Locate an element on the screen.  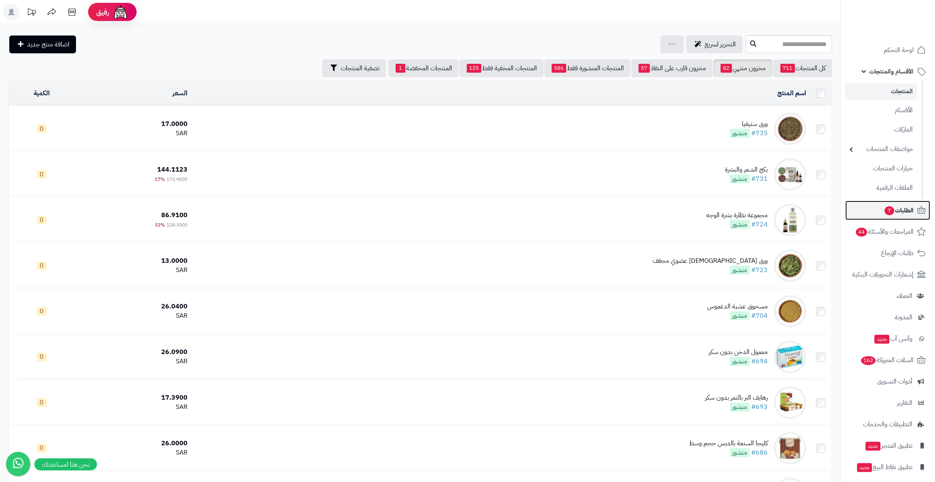
a: مواصفات المنتجات is located at coordinates (881, 149).